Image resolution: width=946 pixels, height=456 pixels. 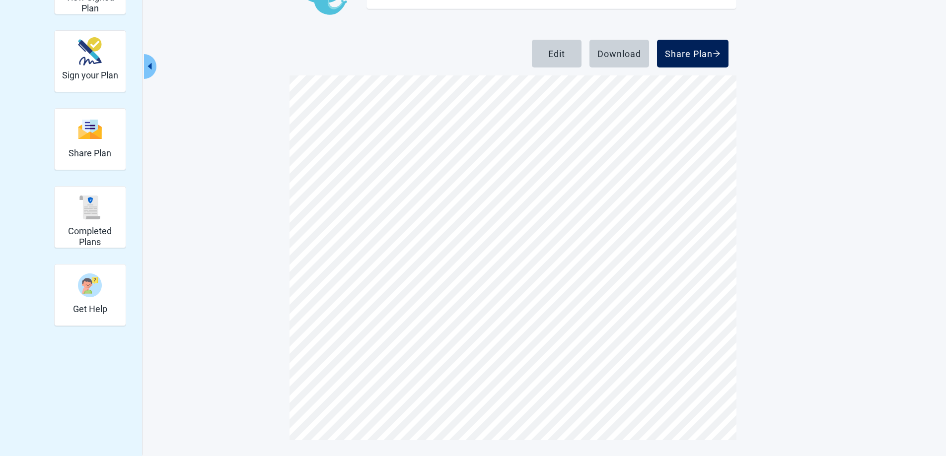 What do you see at coordinates (90, 61) in the screenshot?
I see `div: Sign your Plan` at bounding box center [90, 61].